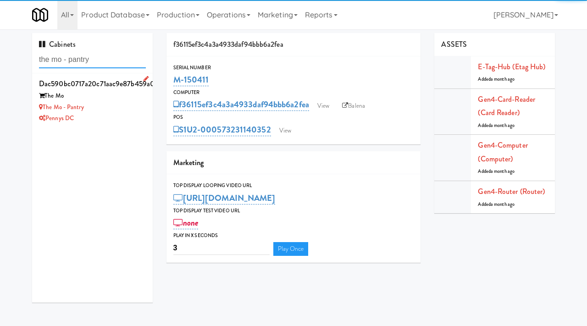 The width and height of the screenshot is (587, 326). What do you see at coordinates (222, 130) in the screenshot?
I see `a: S1U2-000573231140352` at bounding box center [222, 130].